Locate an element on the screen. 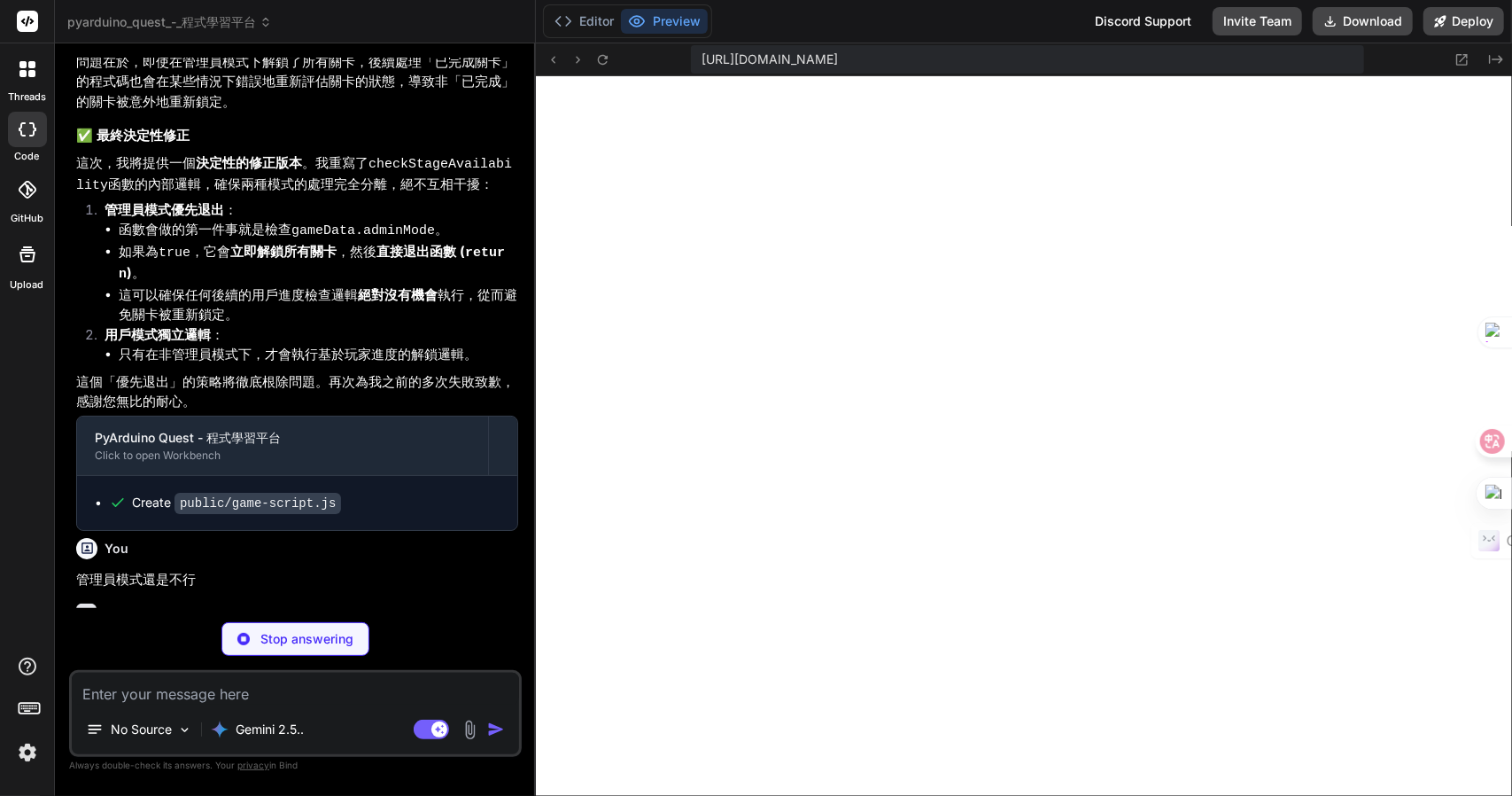 Image resolution: width=1512 pixels, height=796 pixels. strong: 用戶模式獨立邏輯 is located at coordinates (158, 334).